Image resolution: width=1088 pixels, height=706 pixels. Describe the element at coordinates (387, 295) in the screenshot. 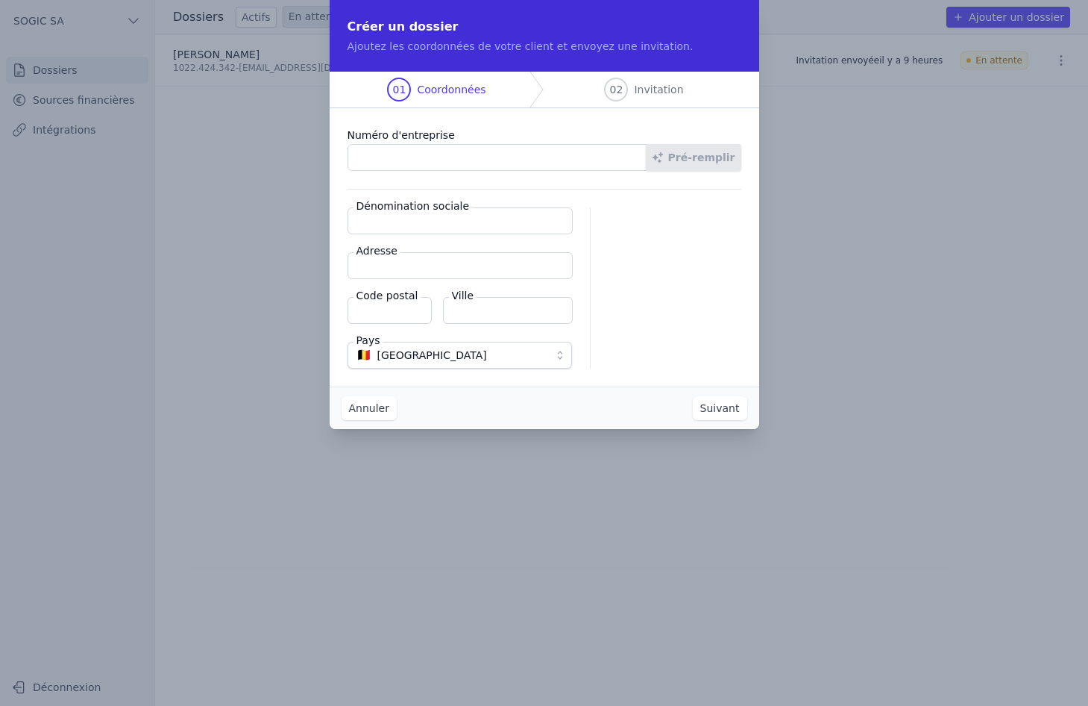

I see `label: Code postal` at that location.